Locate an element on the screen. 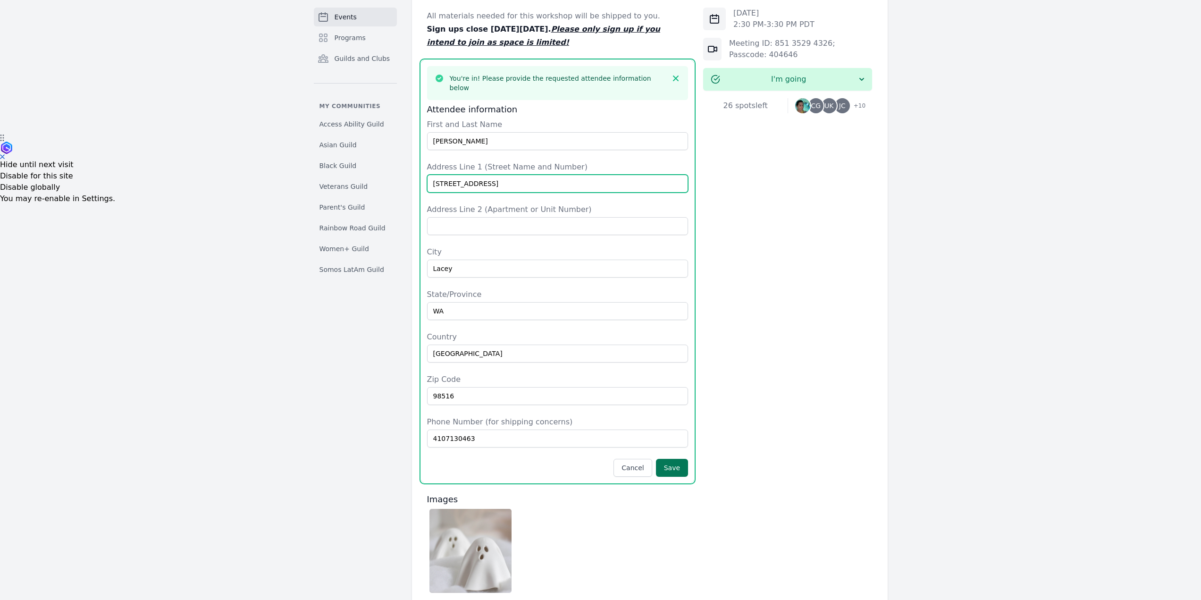 This screenshot has height=600, width=1201. label: Address Line 1 (Street Name and Number) is located at coordinates (558, 167).